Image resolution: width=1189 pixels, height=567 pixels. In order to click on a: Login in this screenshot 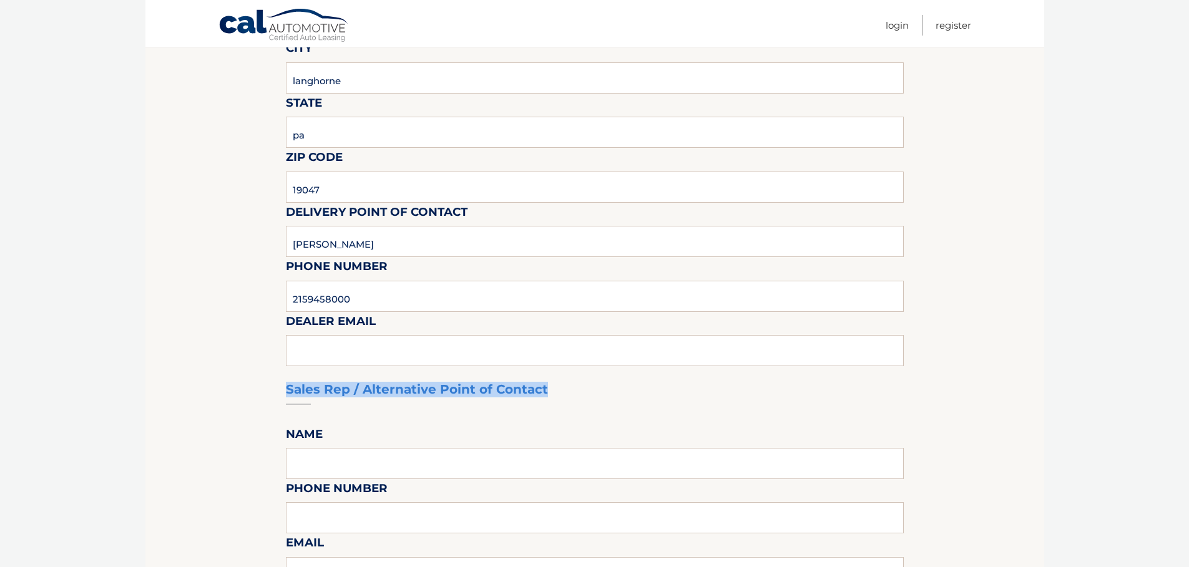, I will do `click(897, 25)`.